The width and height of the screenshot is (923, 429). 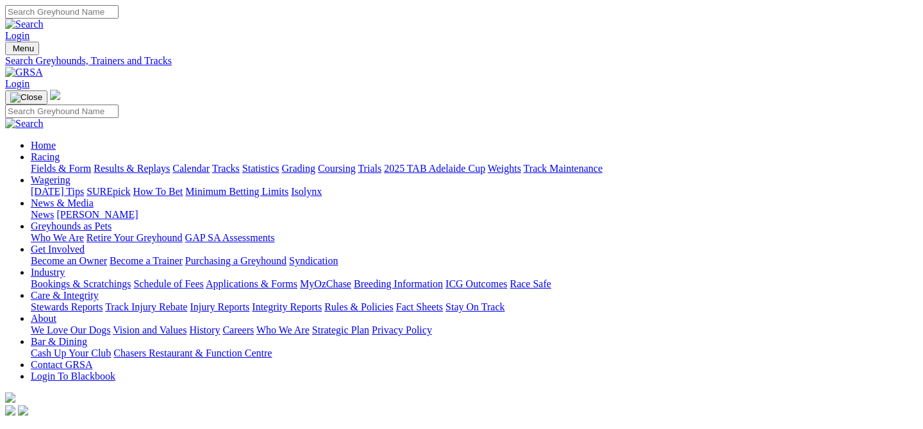 I want to click on a: Cash Up Your Club, so click(x=71, y=353).